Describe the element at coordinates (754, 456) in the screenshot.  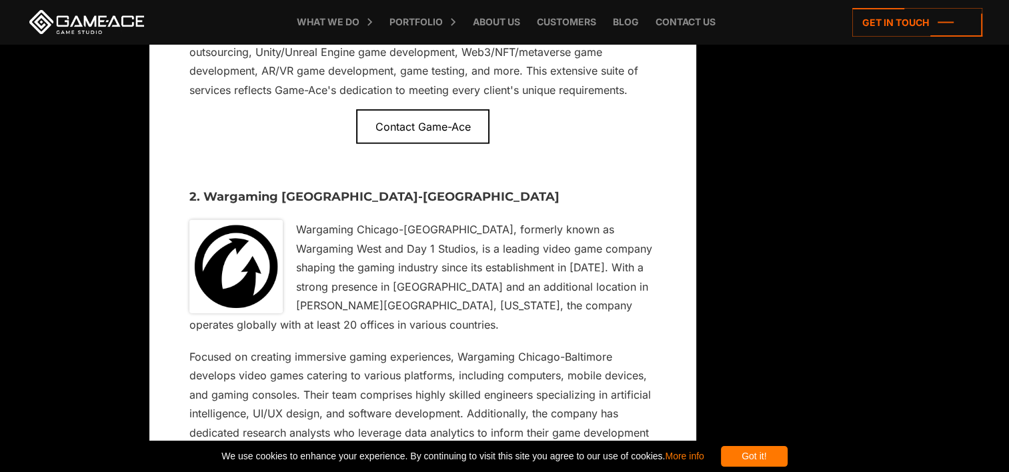
I see `div: Got it!` at that location.